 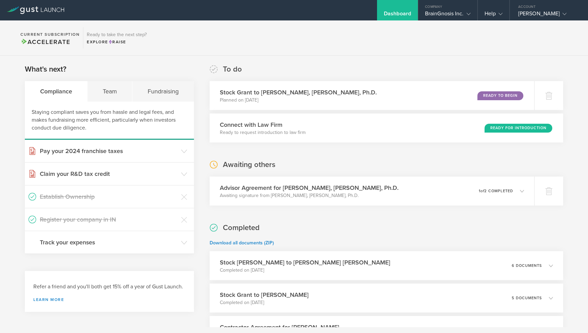 I want to click on div: Help, so click(x=494, y=15).